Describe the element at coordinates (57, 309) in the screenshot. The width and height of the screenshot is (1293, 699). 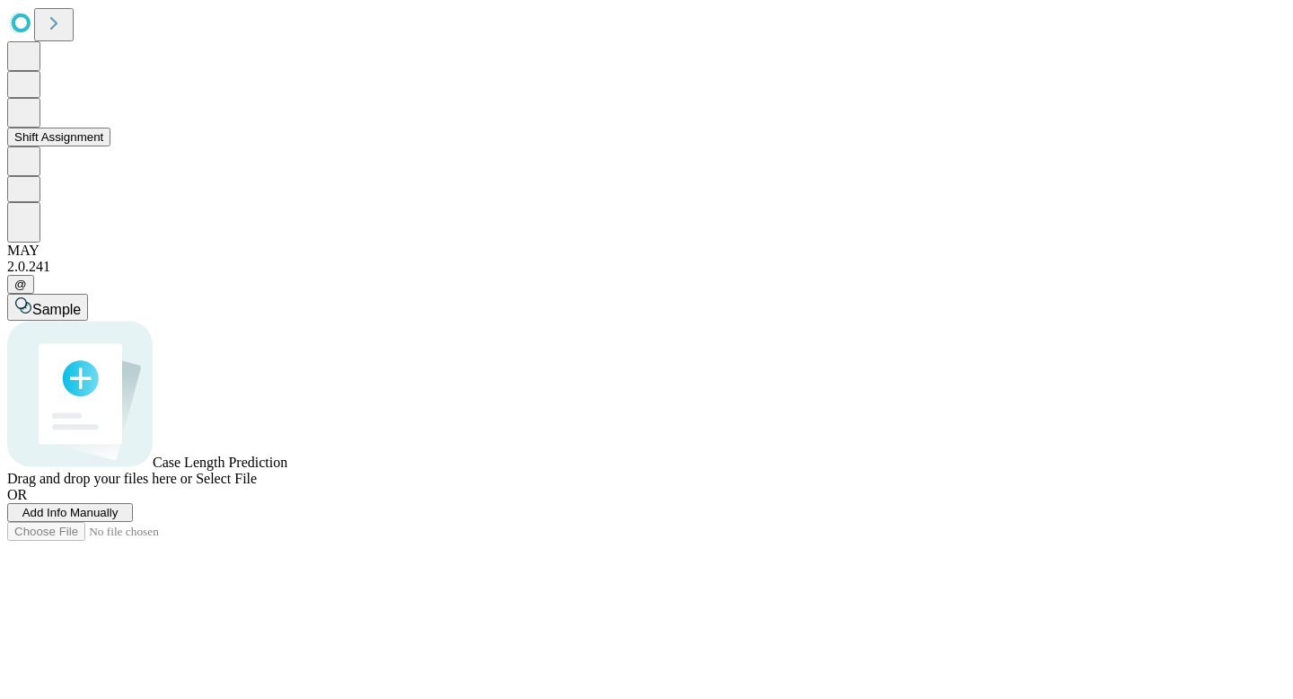
I see `span: Sample` at that location.